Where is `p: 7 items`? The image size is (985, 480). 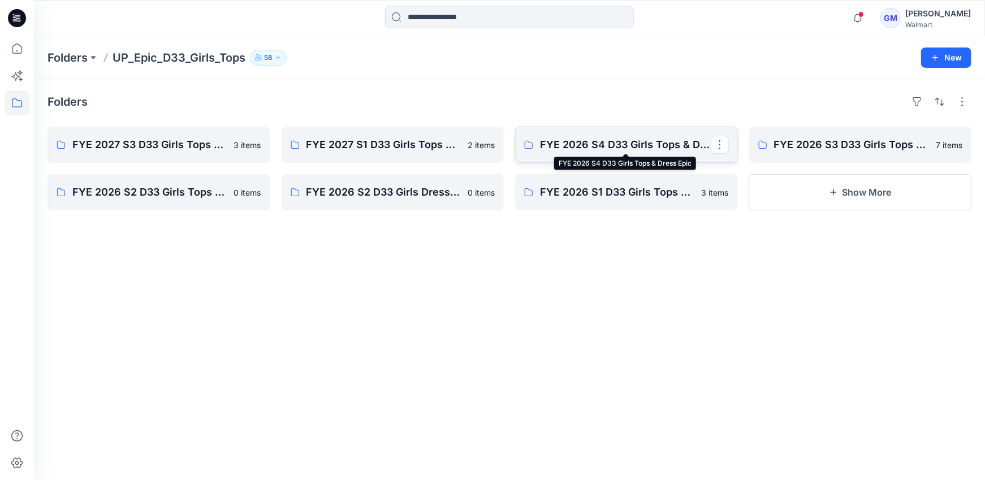 p: 7 items is located at coordinates (949, 145).